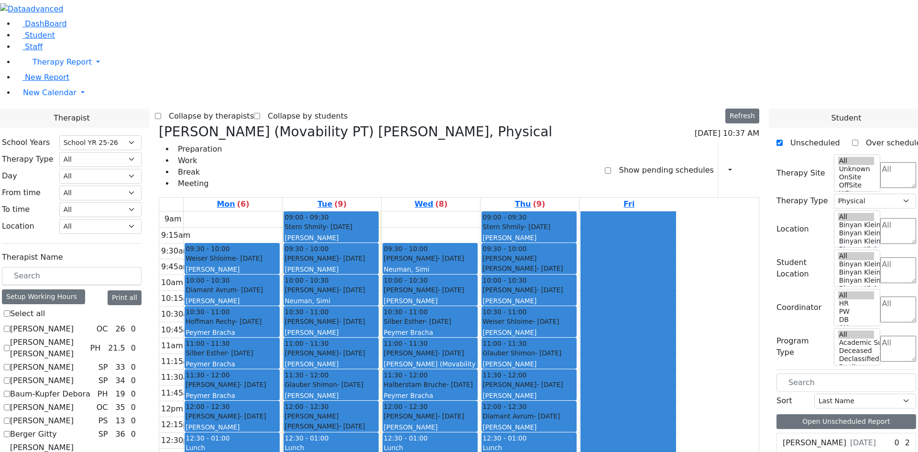  Describe the element at coordinates (307, 249) in the screenshot. I see `span: 09:30 - 10:00` at that location.